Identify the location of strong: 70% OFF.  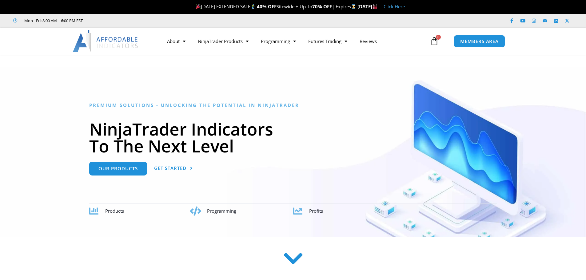
(322, 6).